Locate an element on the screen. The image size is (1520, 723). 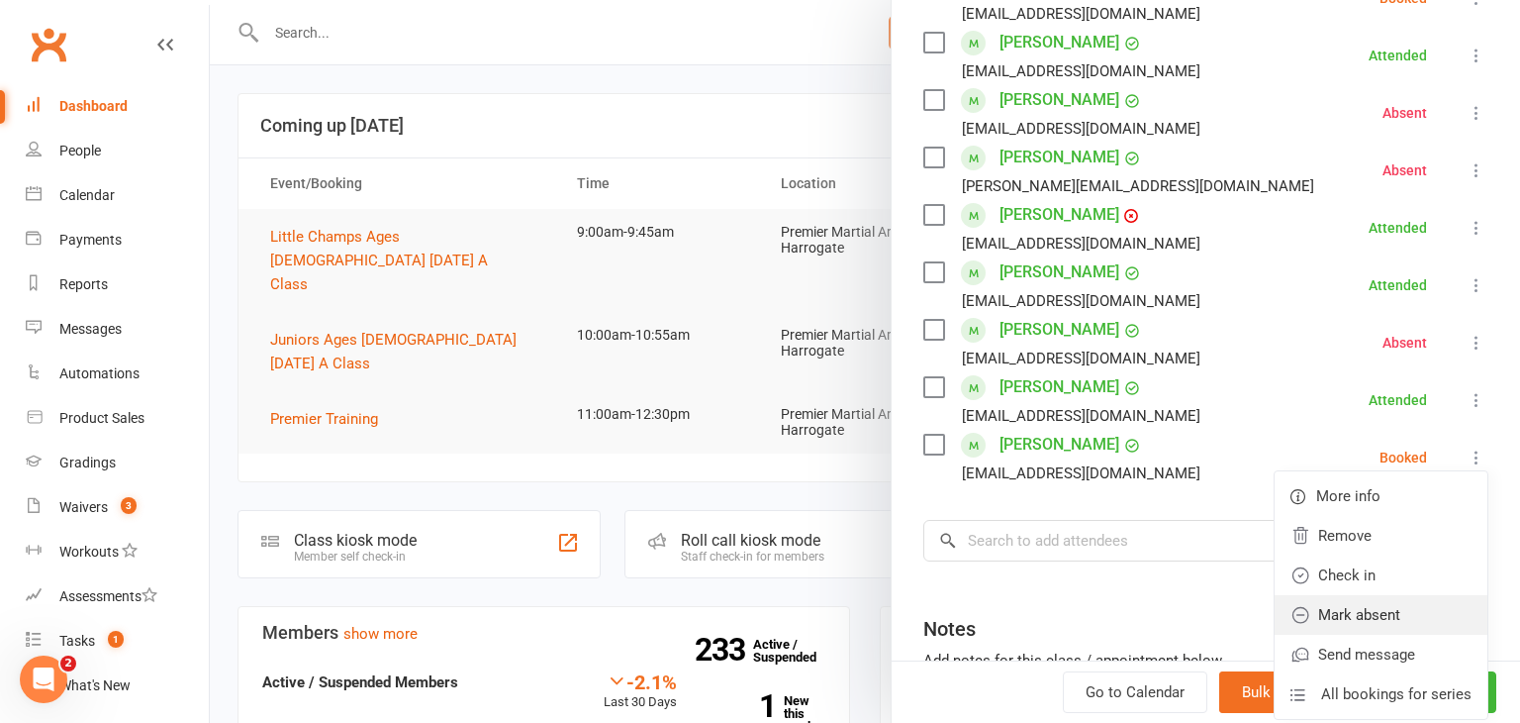
div: Waivers is located at coordinates (83, 507).